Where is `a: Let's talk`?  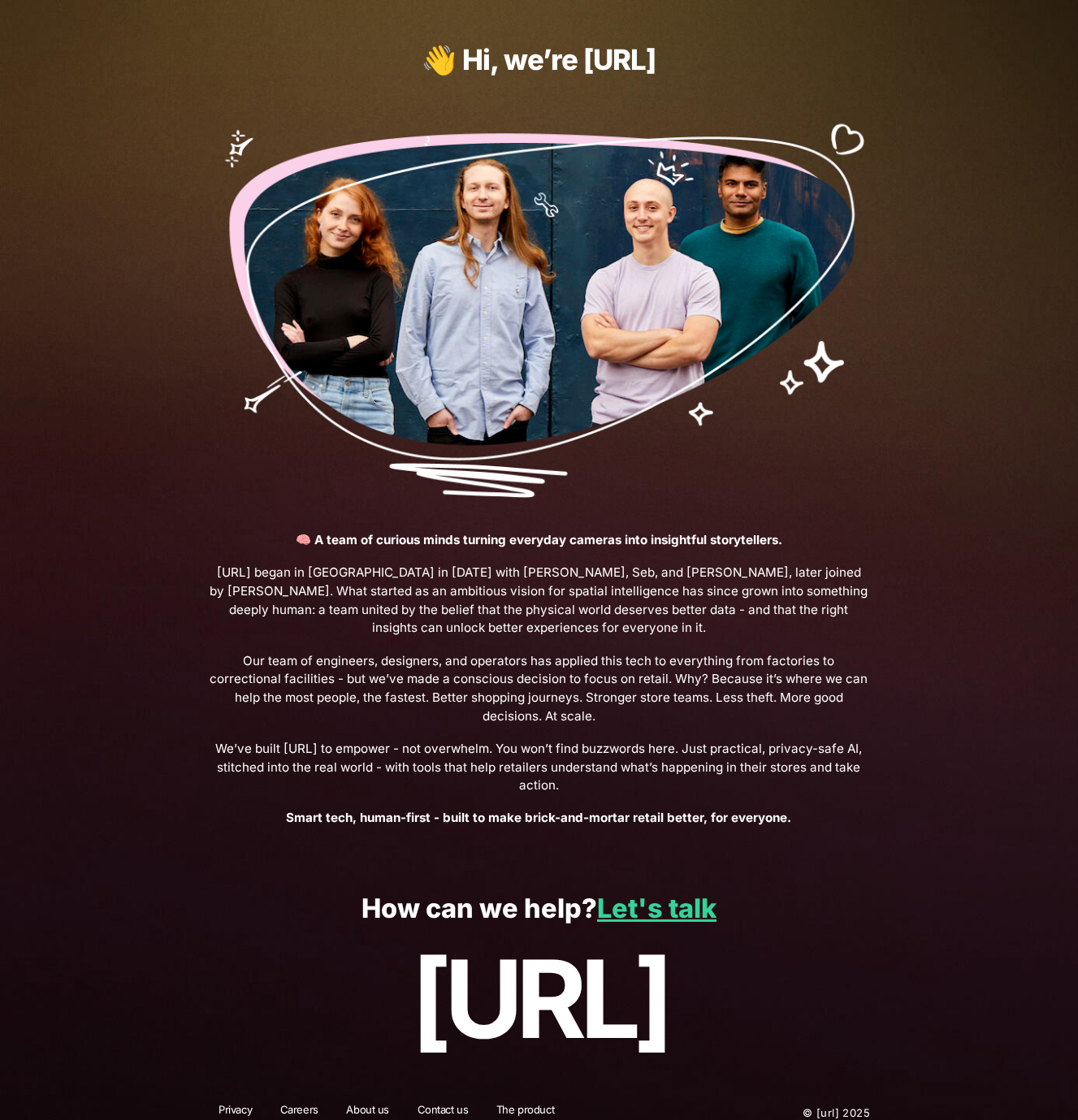
a: Let's talk is located at coordinates (656, 908).